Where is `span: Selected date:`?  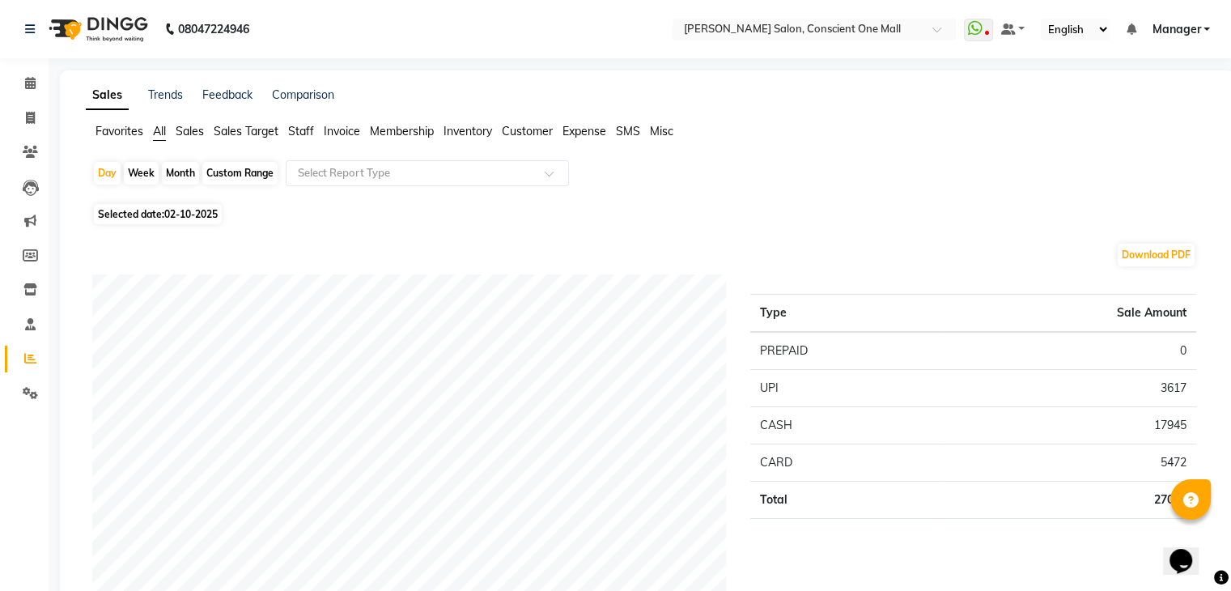
span: Selected date: is located at coordinates (158, 214).